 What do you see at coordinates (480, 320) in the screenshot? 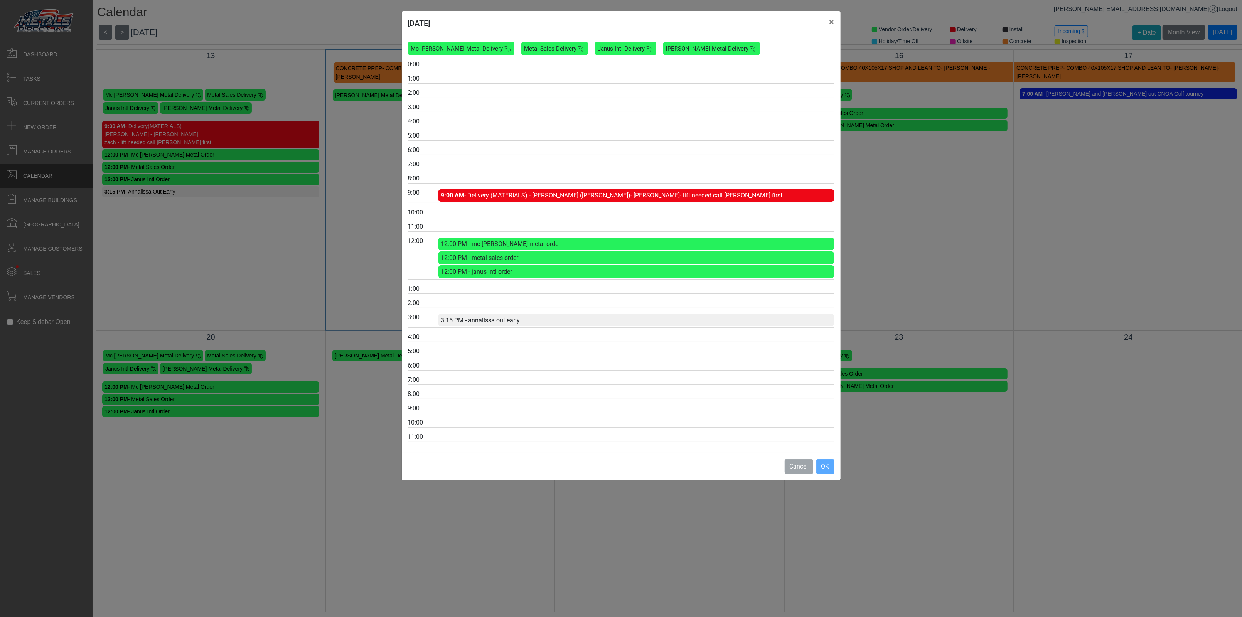
I see `span: 3:15 PM - annalissa out early` at bounding box center [480, 320].